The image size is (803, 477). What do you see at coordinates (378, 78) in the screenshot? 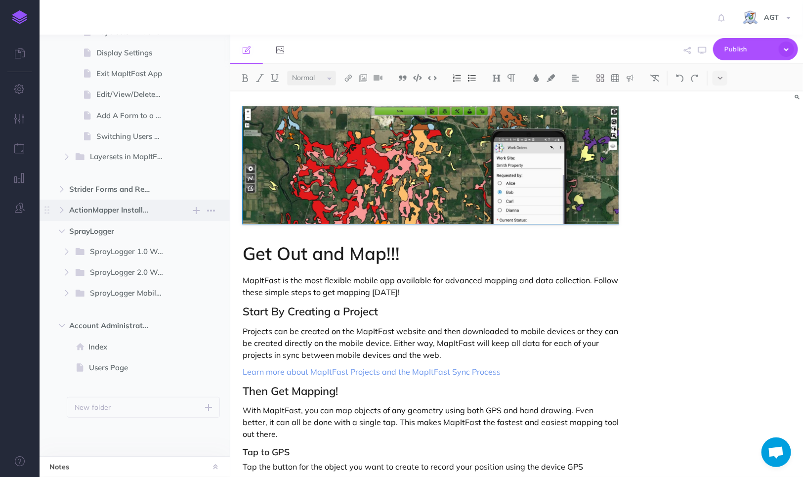
I see `img: Add video button` at bounding box center [378, 78].